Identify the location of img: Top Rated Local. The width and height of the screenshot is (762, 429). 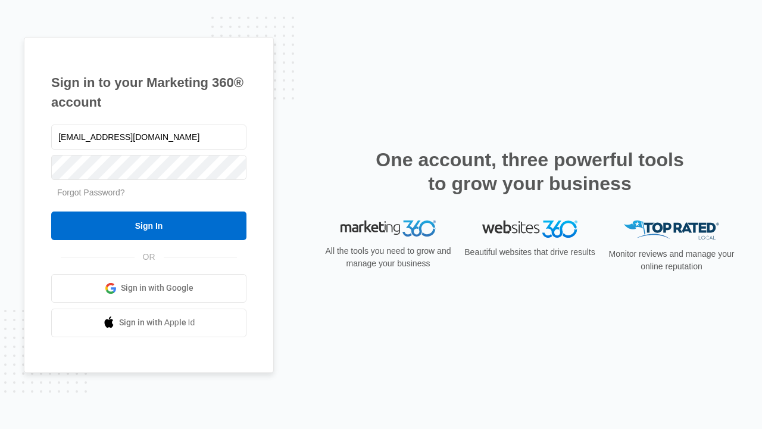
(671, 230).